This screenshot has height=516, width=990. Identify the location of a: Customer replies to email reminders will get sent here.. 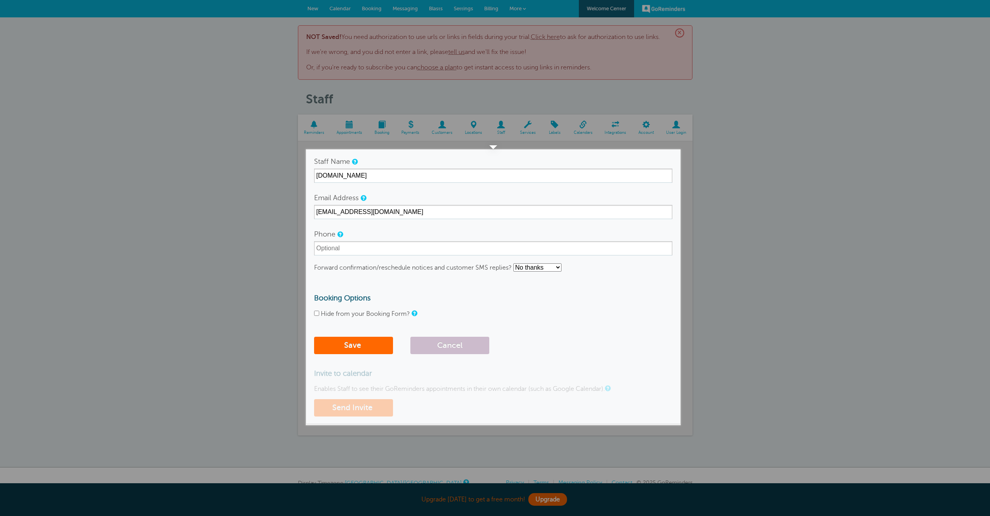
(363, 198).